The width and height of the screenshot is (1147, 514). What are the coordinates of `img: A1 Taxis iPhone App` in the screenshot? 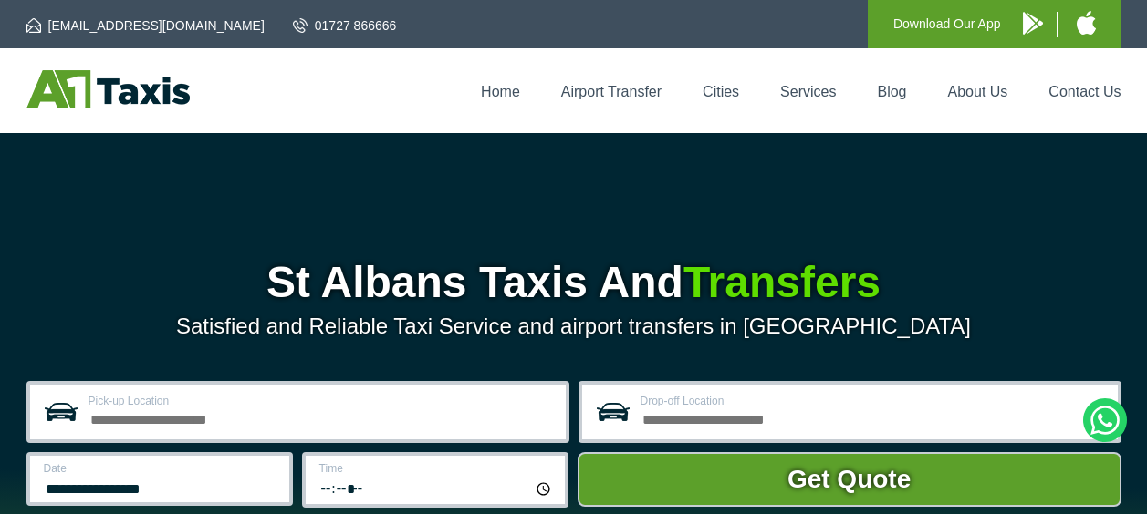 It's located at (1085, 23).